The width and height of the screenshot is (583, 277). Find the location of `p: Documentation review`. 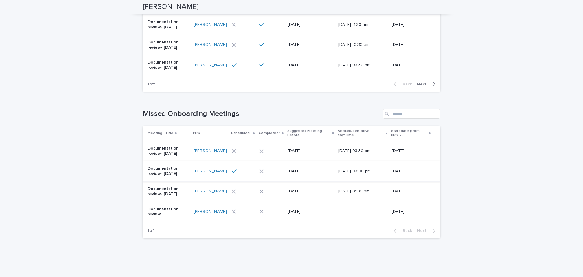

p: Documentation review is located at coordinates (168, 212).